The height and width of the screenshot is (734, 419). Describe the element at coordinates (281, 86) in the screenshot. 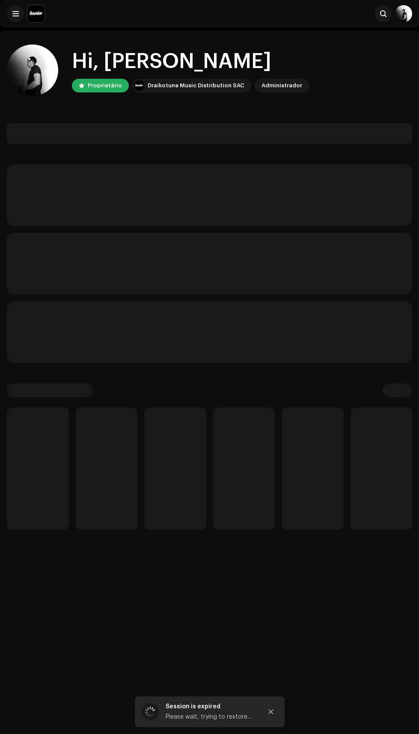

I see `div: Administrador` at that location.